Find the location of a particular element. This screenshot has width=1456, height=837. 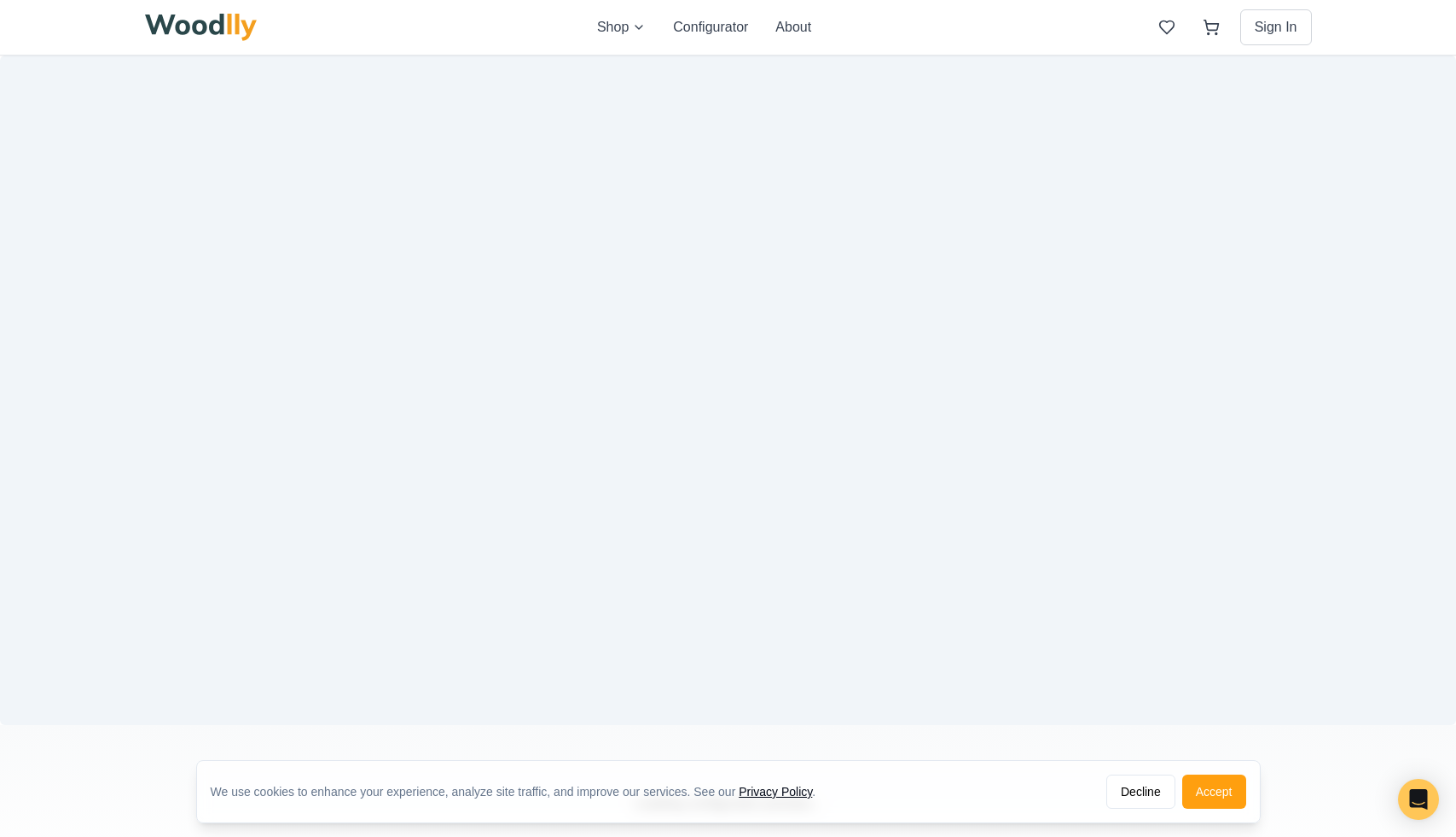

div: Open Intercom Messenger is located at coordinates (1419, 799).